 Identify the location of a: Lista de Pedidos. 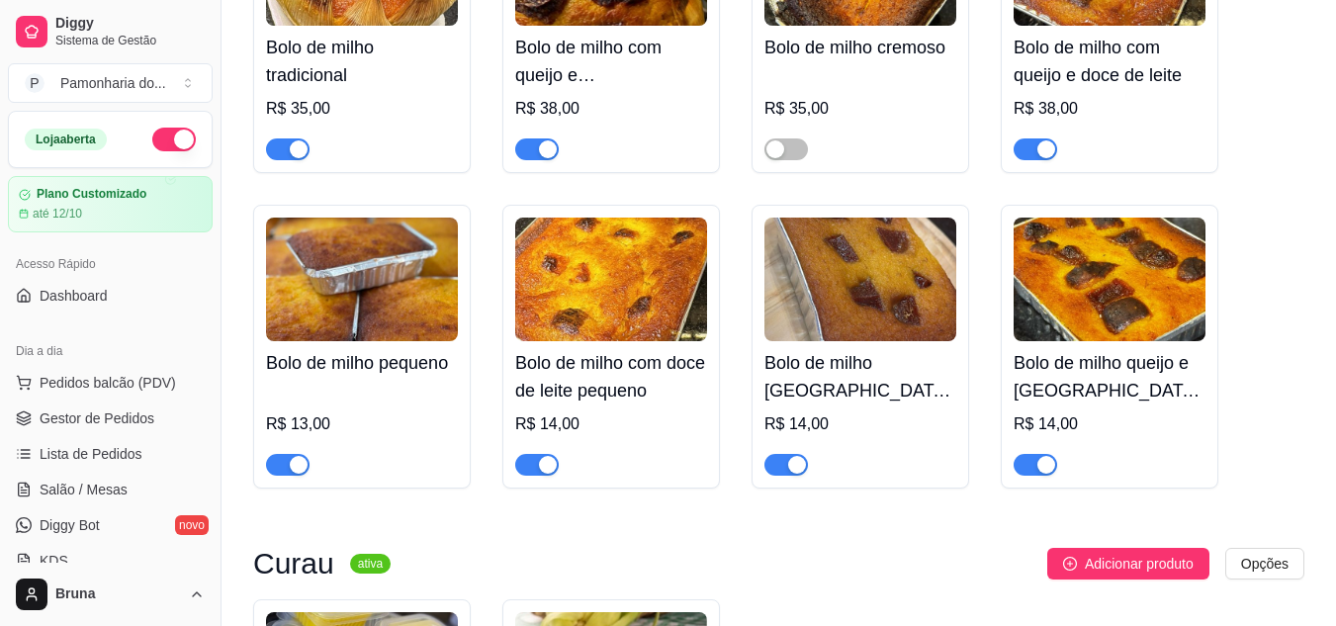
(110, 454).